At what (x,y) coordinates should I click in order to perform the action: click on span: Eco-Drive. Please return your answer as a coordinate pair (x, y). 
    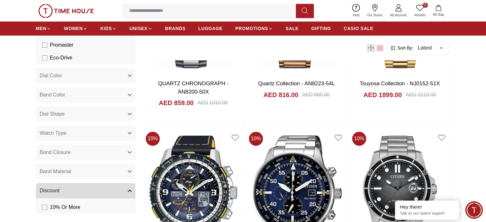
    Looking at the image, I should click on (61, 58).